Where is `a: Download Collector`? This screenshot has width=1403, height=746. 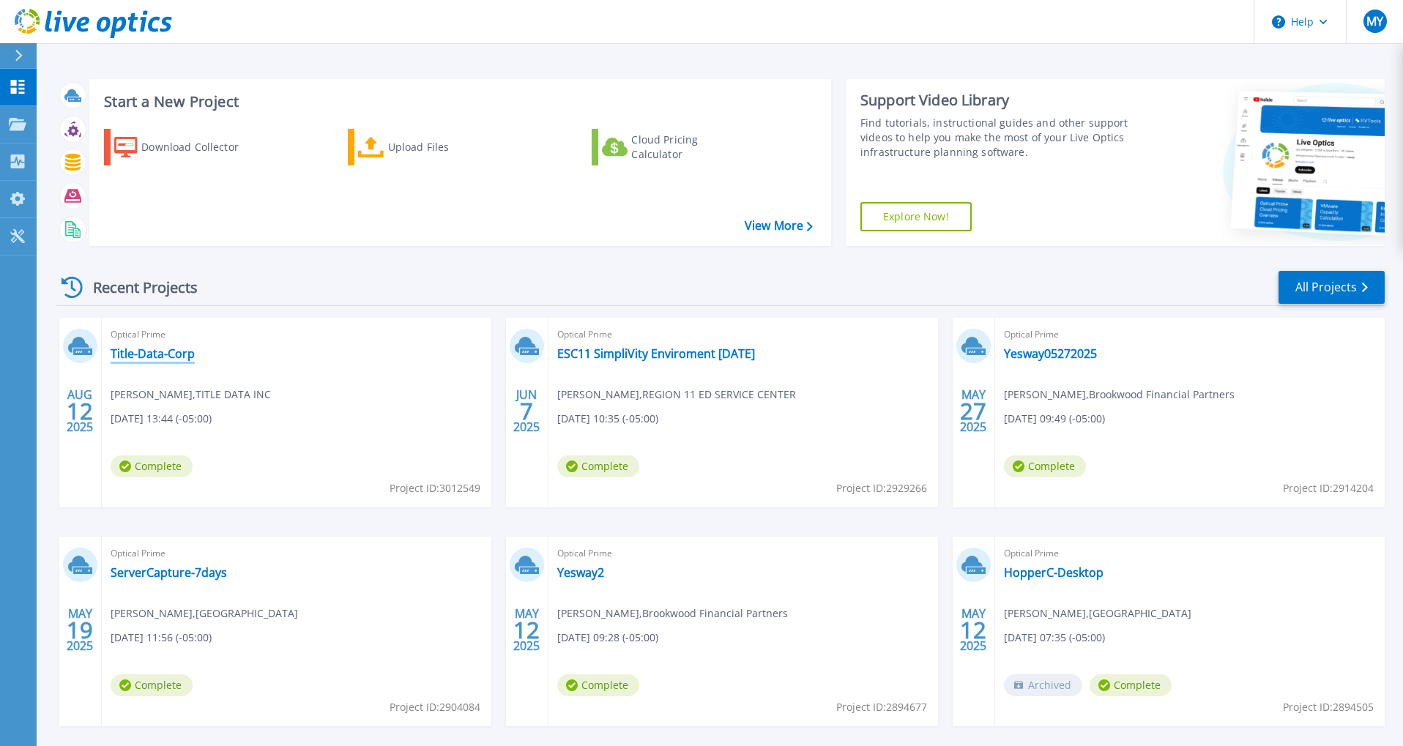 a: Download Collector is located at coordinates (185, 147).